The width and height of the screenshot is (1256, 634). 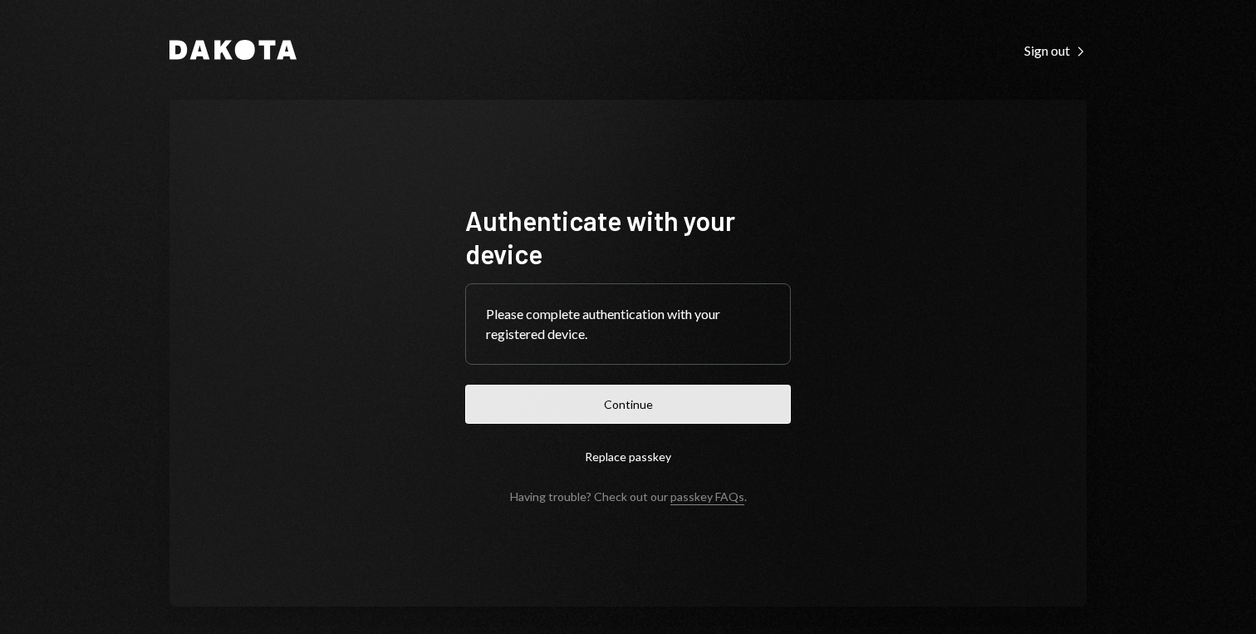 I want to click on a: passkey FAQs, so click(x=707, y=497).